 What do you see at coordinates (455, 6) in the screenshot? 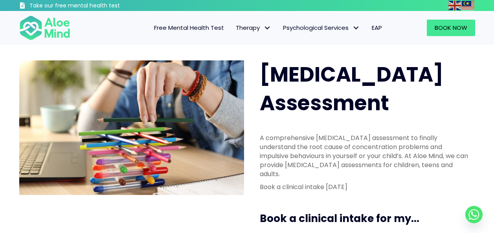
I see `img: en` at bounding box center [455, 6].